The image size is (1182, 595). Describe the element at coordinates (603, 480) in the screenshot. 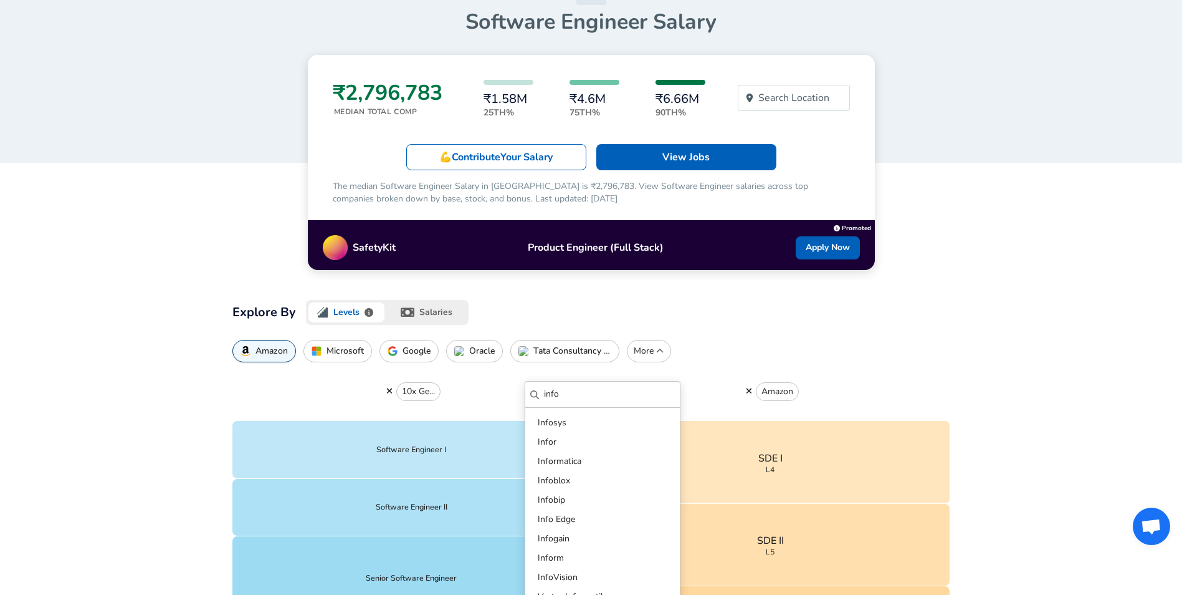

I see `button: Infoblox` at that location.